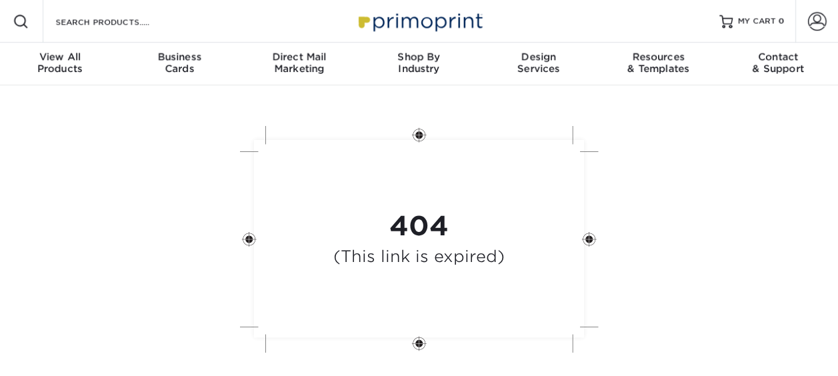  Describe the element at coordinates (180, 64) in the screenshot. I see `a: BusinessCards` at that location.